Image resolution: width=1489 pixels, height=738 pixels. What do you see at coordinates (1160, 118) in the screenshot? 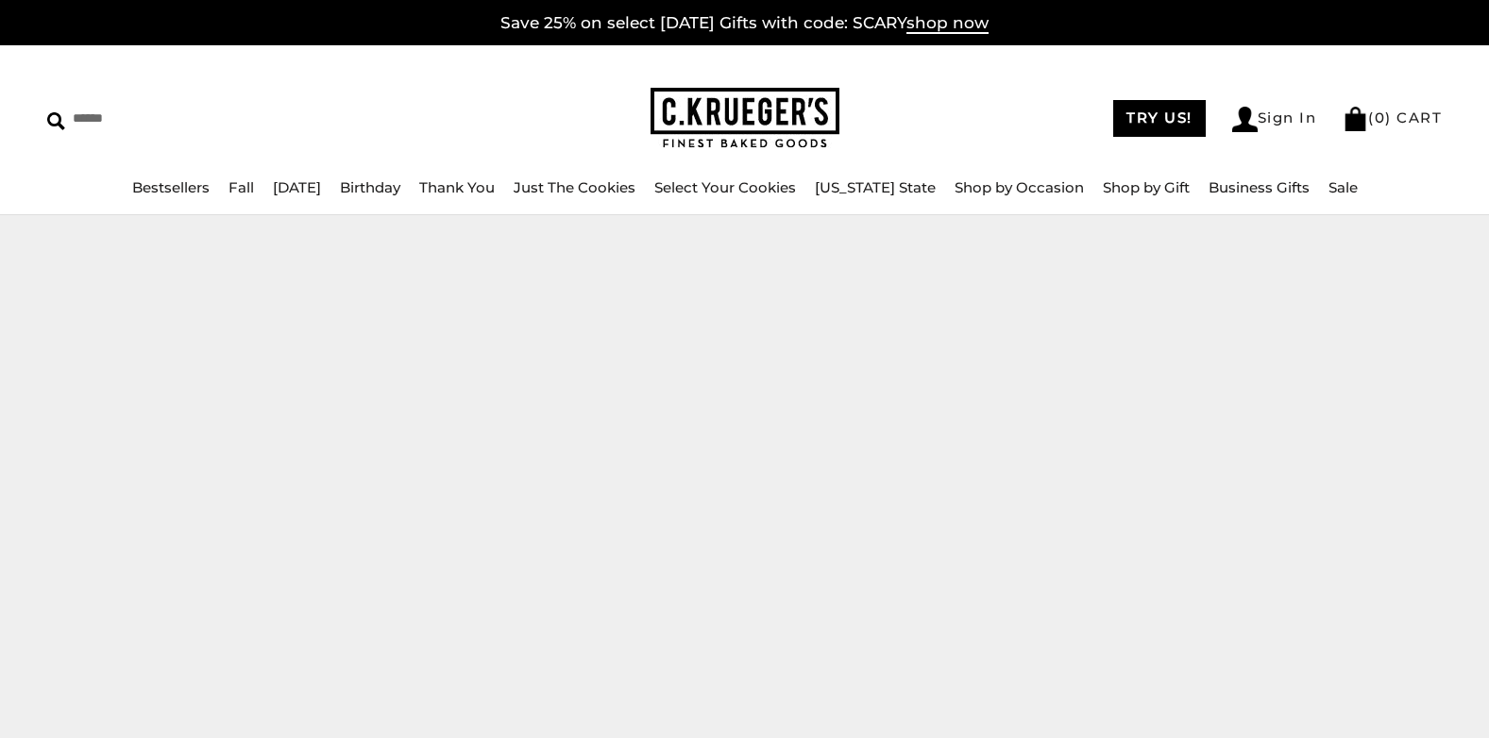
I see `a: TRY US!` at bounding box center [1160, 118].